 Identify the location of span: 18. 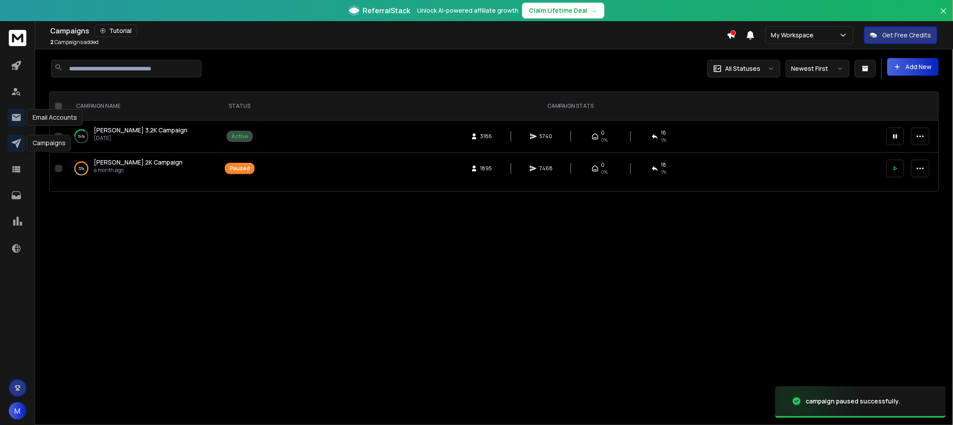
(664, 165).